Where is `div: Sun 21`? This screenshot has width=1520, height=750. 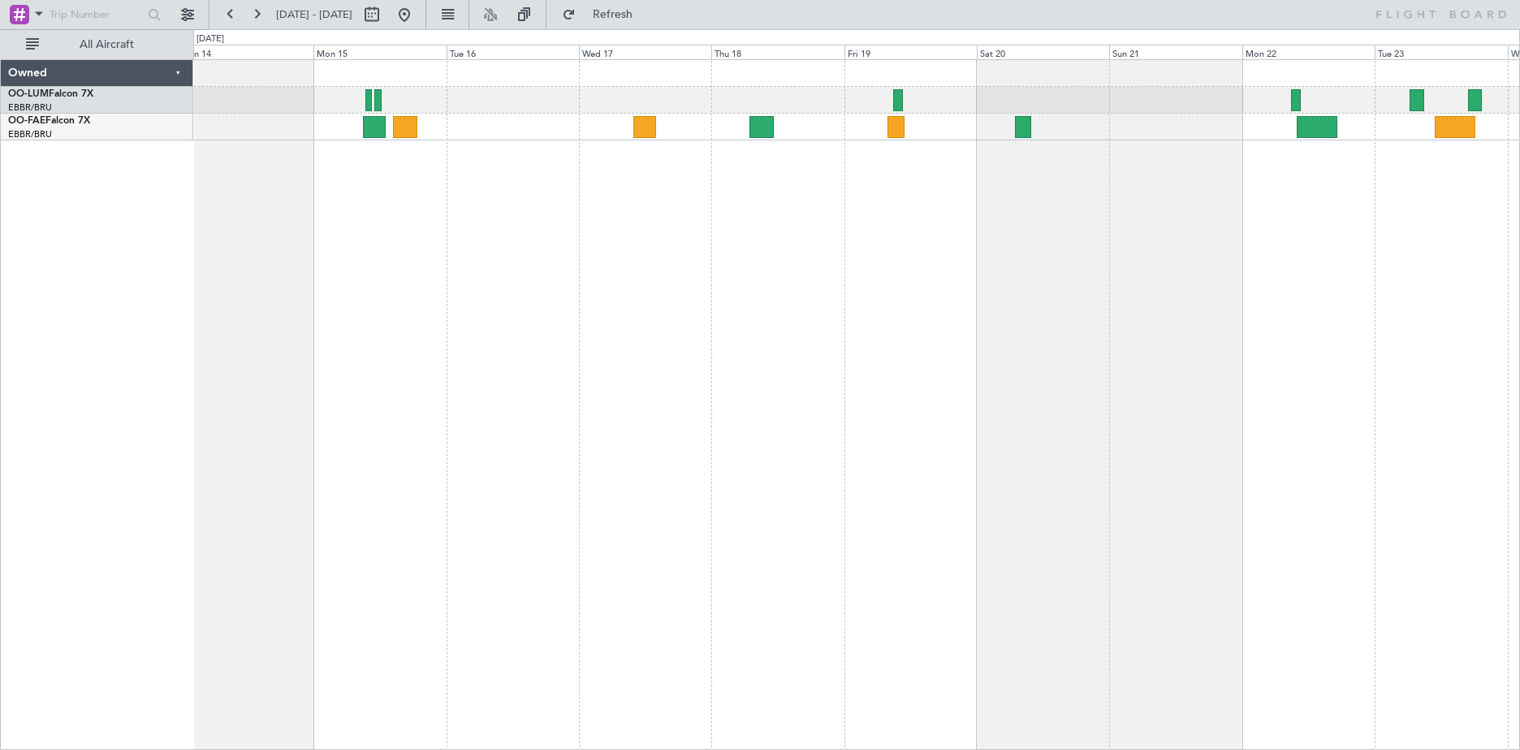
div: Sun 21 is located at coordinates (1175, 52).